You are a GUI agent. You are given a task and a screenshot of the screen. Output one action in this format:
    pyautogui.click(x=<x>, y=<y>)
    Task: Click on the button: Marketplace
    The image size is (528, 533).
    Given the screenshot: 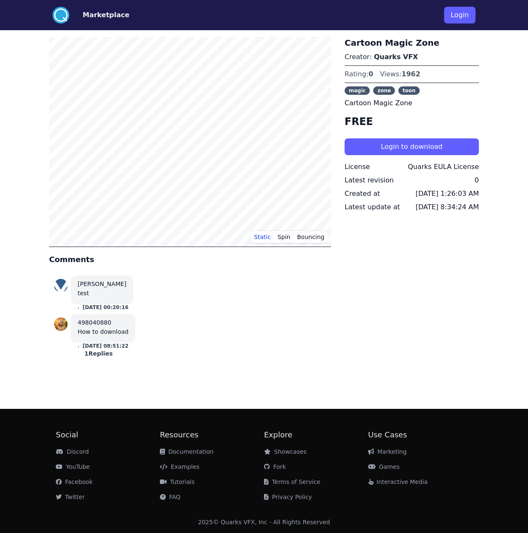 What is the action you would take?
    pyautogui.click(x=106, y=15)
    